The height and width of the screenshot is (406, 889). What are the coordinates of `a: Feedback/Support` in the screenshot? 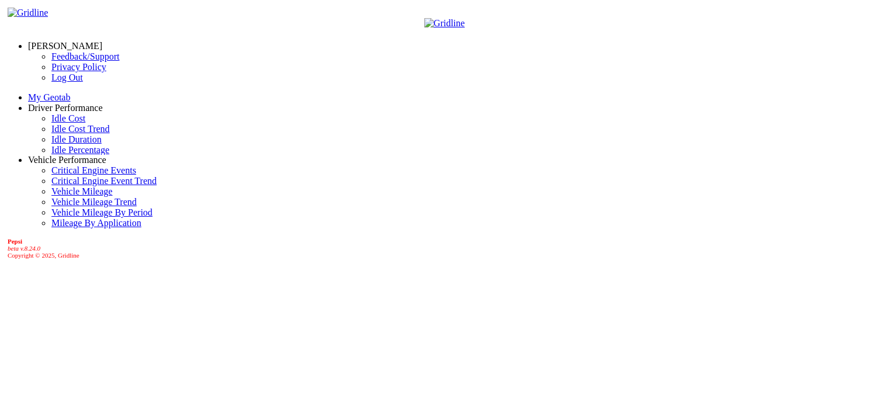 It's located at (85, 56).